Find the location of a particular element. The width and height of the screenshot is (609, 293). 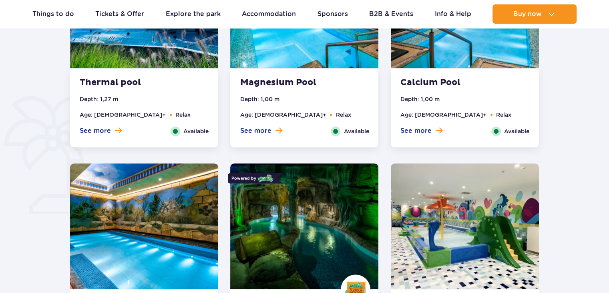

strong: Magnesium Pool is located at coordinates (289, 83).